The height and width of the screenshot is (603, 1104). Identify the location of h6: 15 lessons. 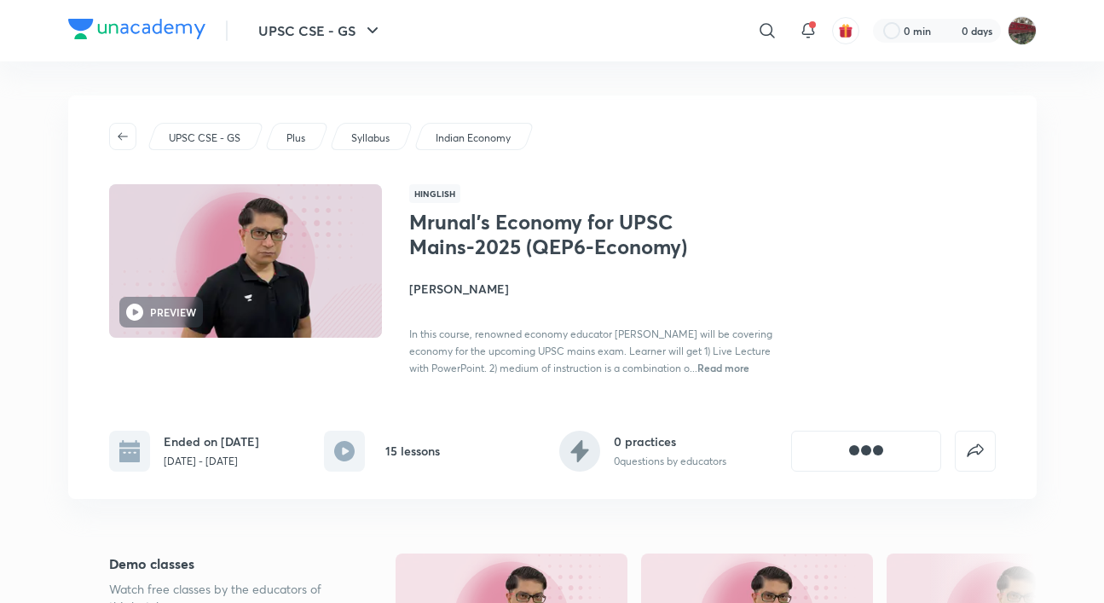
(413, 450).